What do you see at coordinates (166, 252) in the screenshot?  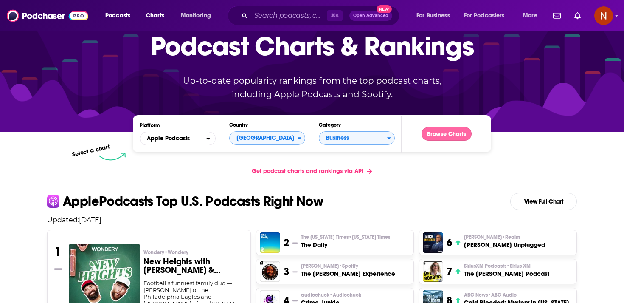 I see `span: Wondery` at bounding box center [166, 252].